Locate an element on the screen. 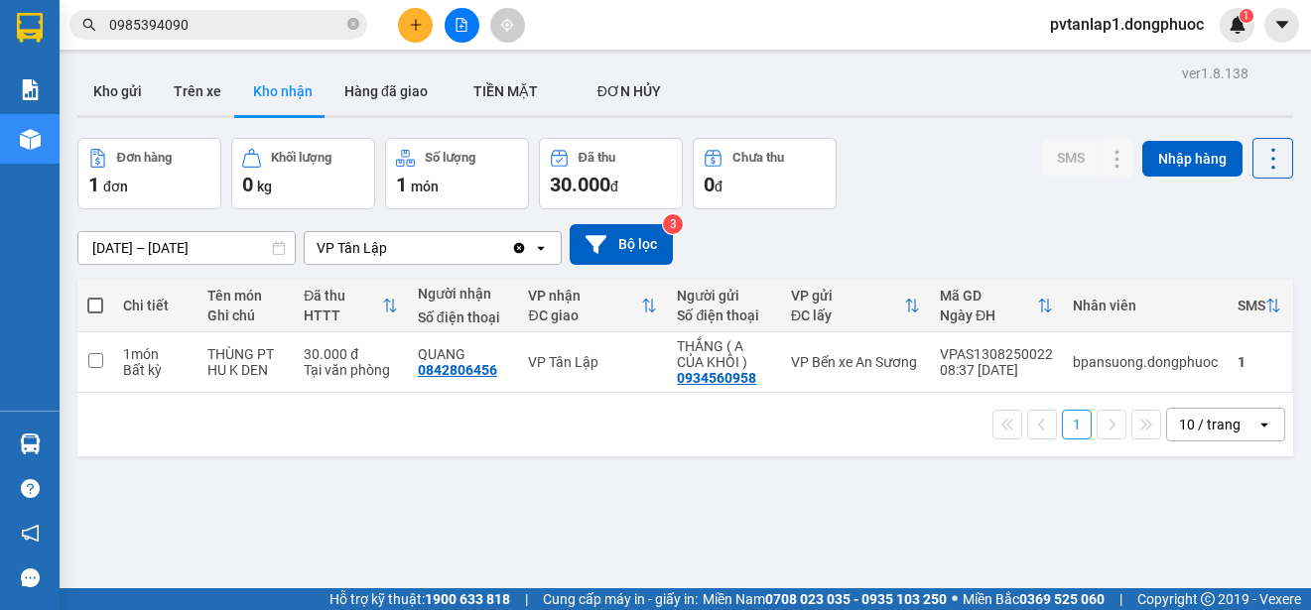  span: Hỗ trợ kỹ thuật: is located at coordinates (420, 599).